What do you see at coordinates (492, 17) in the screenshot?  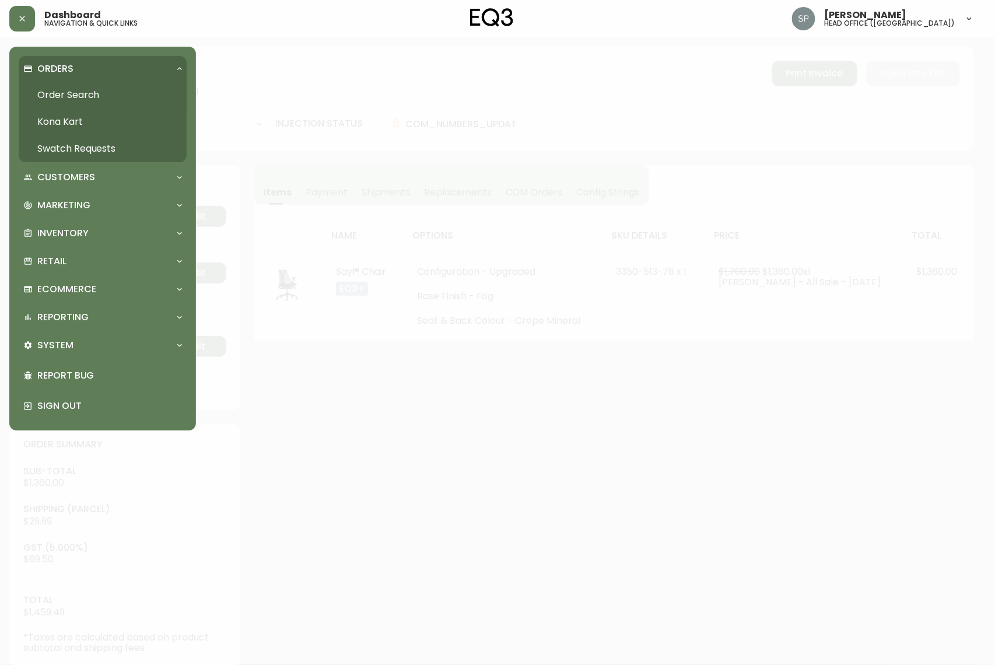 I see `img: logo` at bounding box center [492, 17].